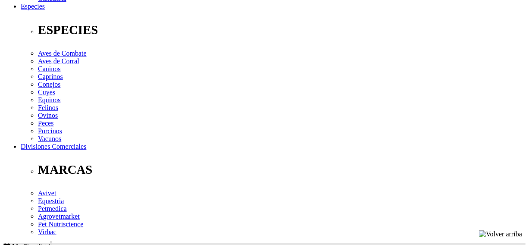 This screenshot has height=245, width=529. What do you see at coordinates (48, 115) in the screenshot?
I see `span: Ovinos` at bounding box center [48, 115].